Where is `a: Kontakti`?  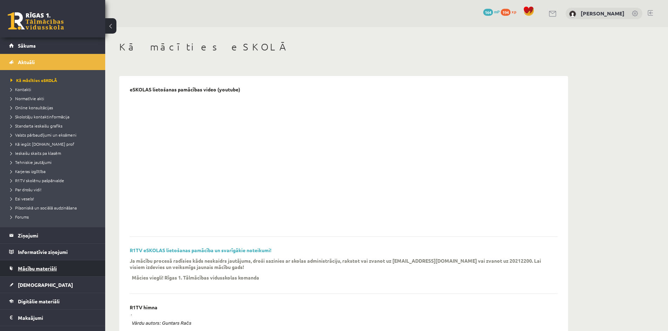
a: Kontakti is located at coordinates (54, 89).